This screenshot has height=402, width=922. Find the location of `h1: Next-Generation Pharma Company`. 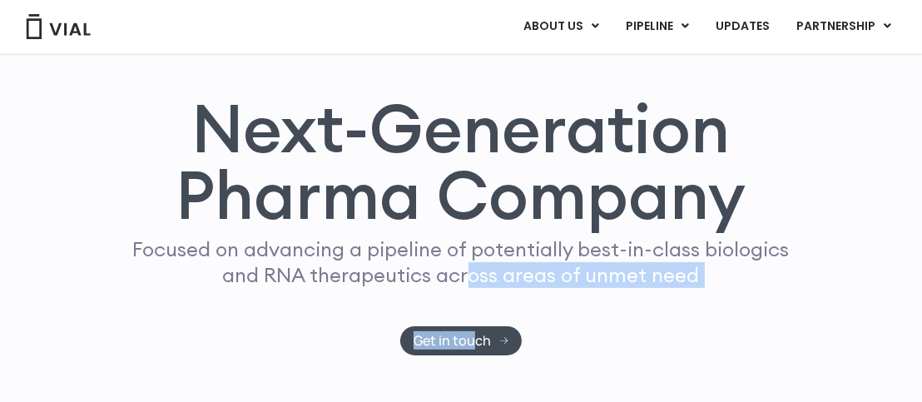

h1: Next-Generation Pharma Company is located at coordinates (461, 161).